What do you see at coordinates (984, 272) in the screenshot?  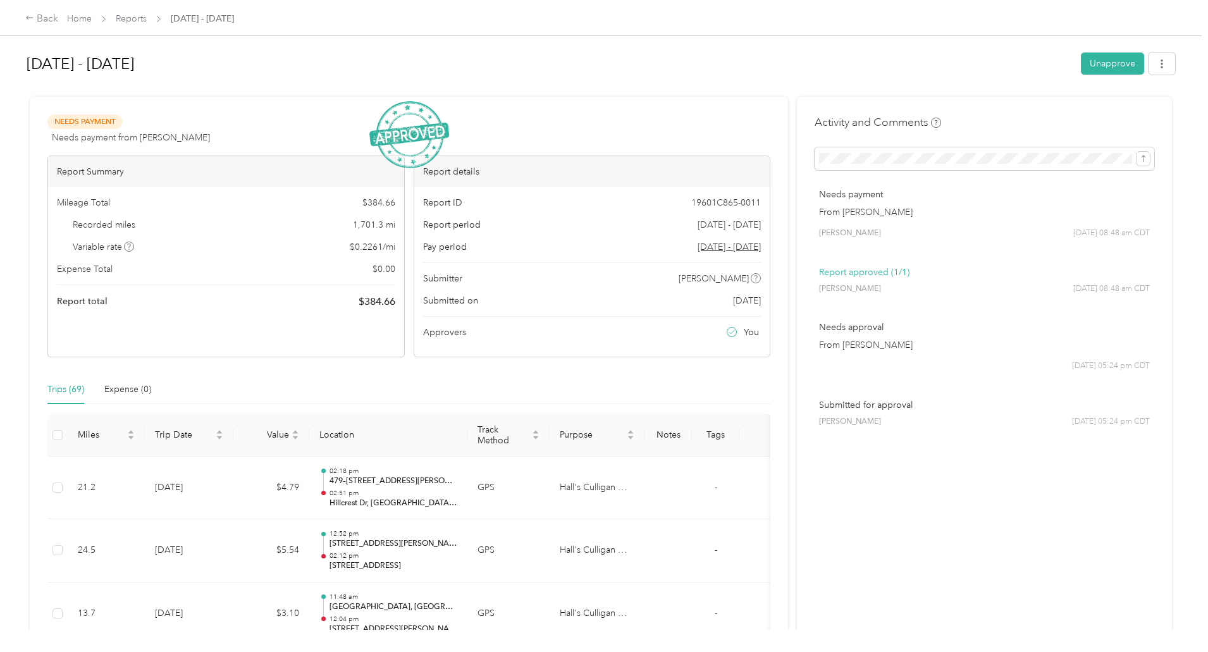 I see `p: Report approved (1/1)` at bounding box center [984, 272].